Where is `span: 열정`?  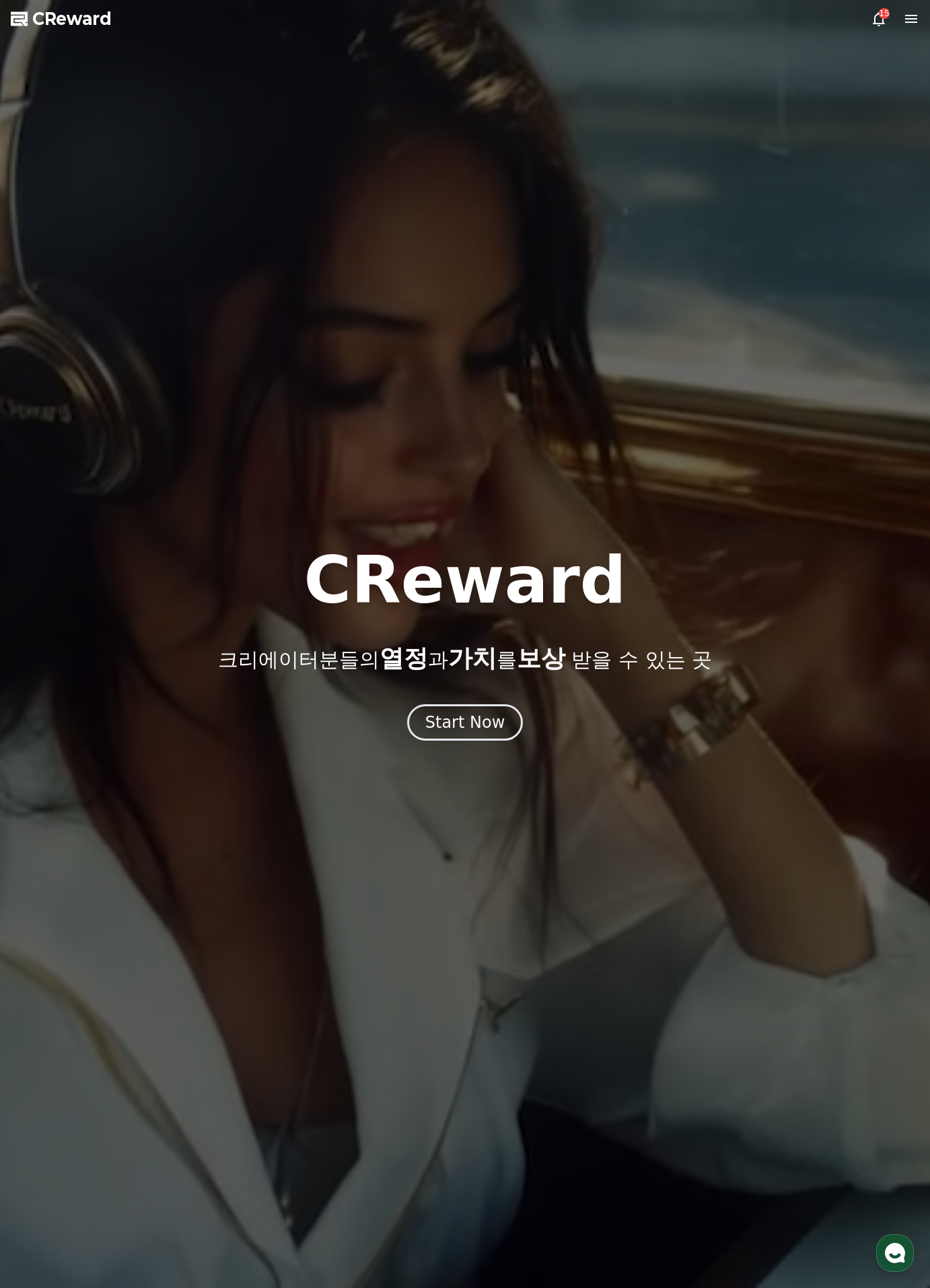
span: 열정 is located at coordinates (404, 658).